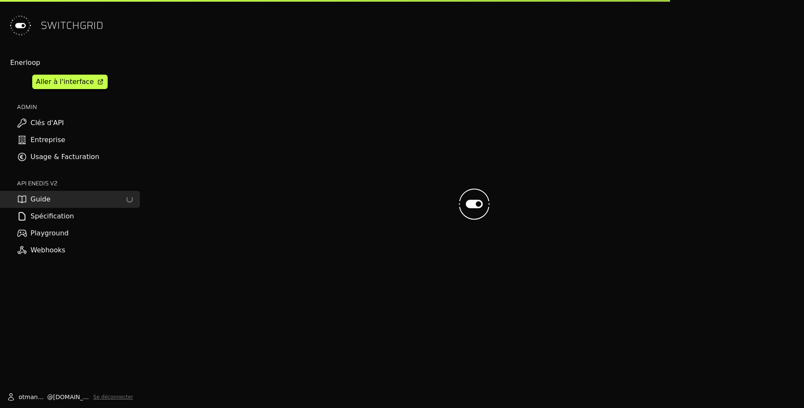  Describe the element at coordinates (20, 25) in the screenshot. I see `img: Switchgrid Logo` at that location.